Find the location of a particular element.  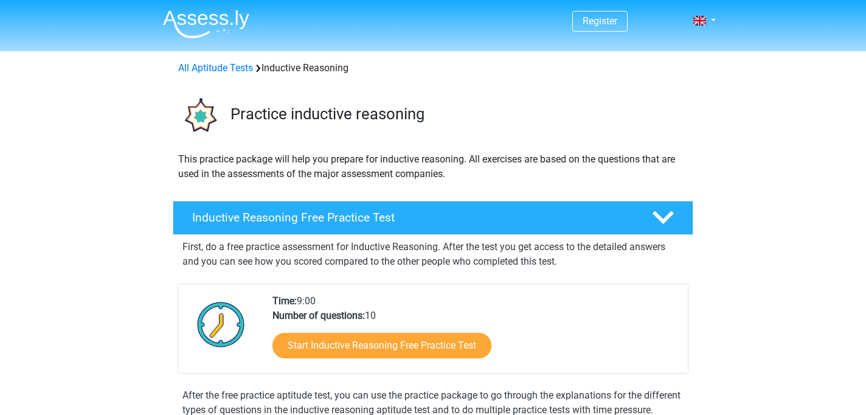

p: First, do a free practice assessment for Inductive Reasoning. After the test you get access to th... is located at coordinates (433, 254).